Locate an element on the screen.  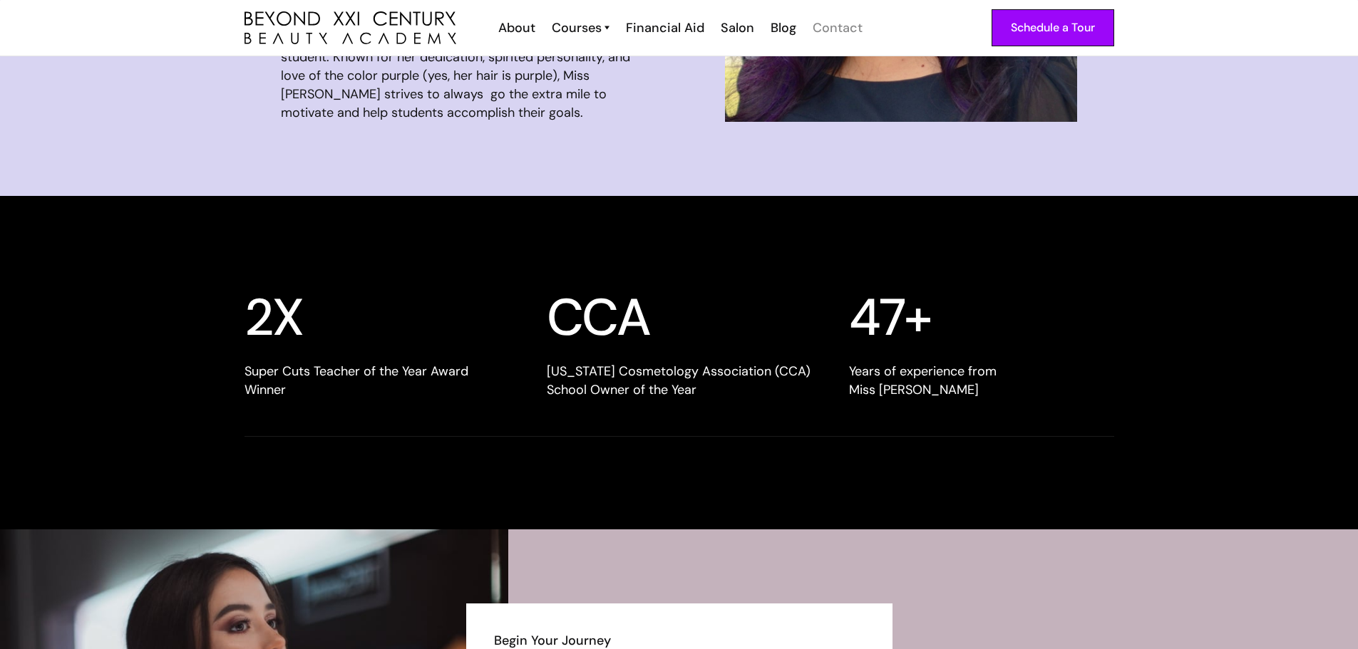
div: Financial Aid is located at coordinates (665, 28).